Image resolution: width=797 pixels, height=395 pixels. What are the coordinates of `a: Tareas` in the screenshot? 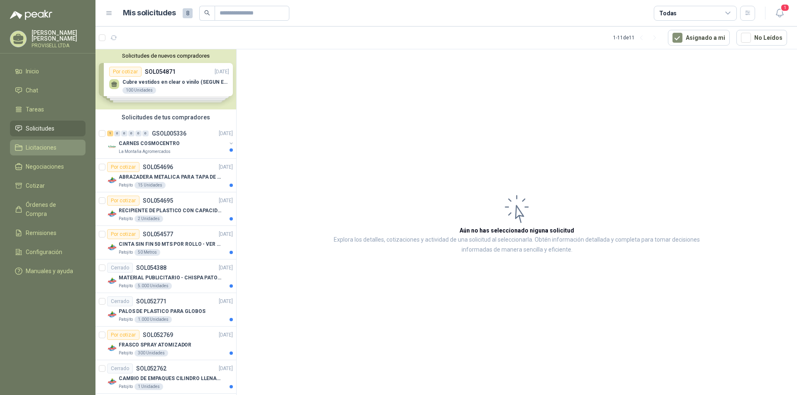 It's located at (48, 110).